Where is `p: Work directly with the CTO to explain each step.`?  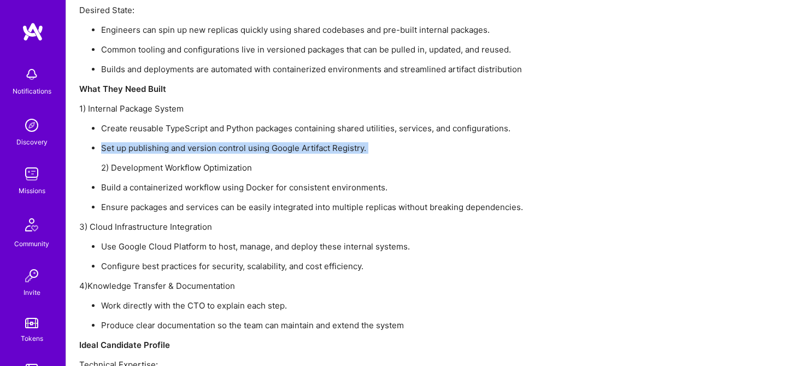
p: Work directly with the CTO to explain each step. is located at coordinates (418, 305).